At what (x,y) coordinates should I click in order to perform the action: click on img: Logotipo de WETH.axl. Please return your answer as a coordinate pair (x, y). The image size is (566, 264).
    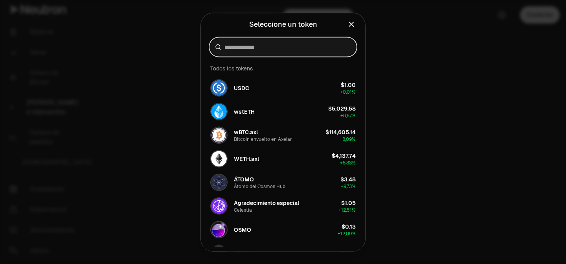
    Looking at the image, I should click on (219, 158).